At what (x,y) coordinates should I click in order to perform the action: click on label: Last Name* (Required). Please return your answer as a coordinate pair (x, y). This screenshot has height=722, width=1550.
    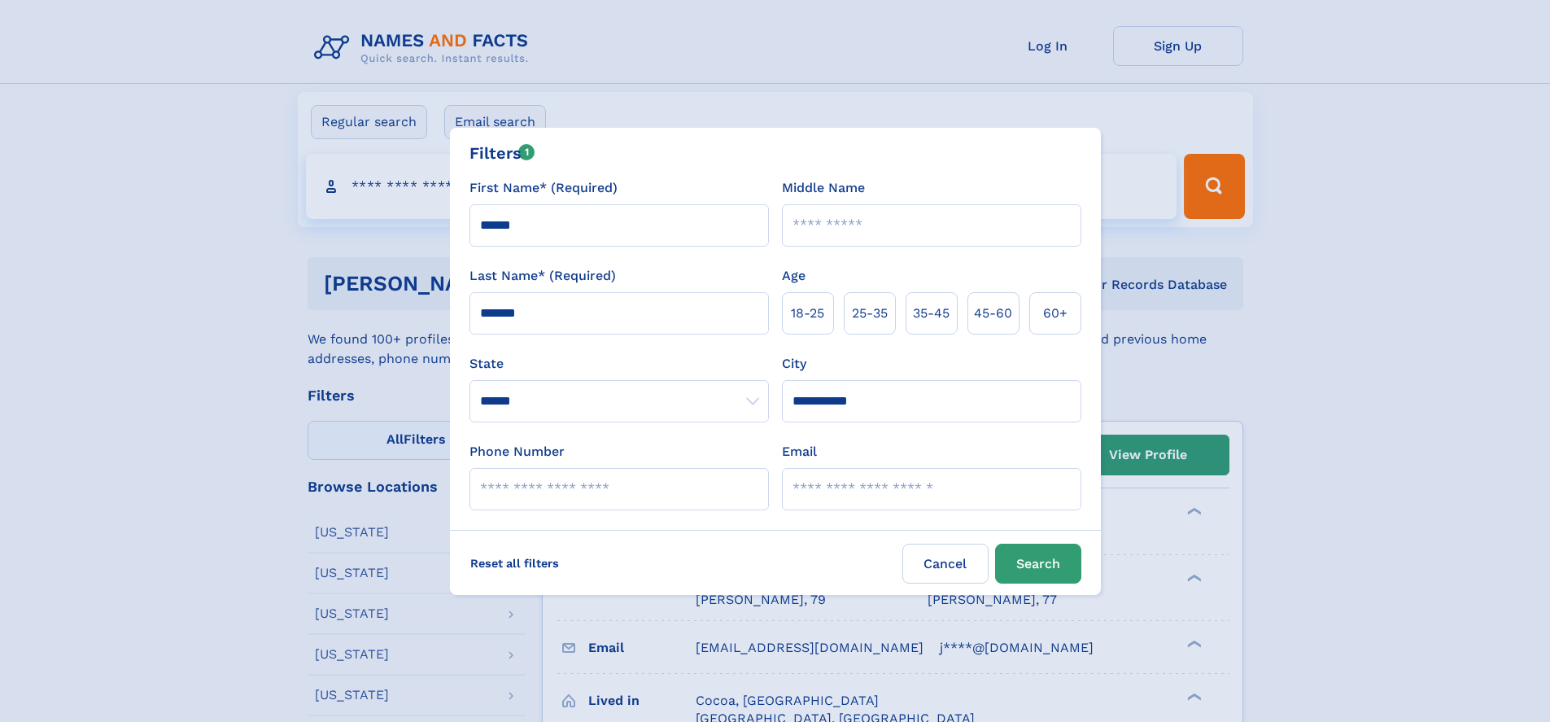
    Looking at the image, I should click on (543, 276).